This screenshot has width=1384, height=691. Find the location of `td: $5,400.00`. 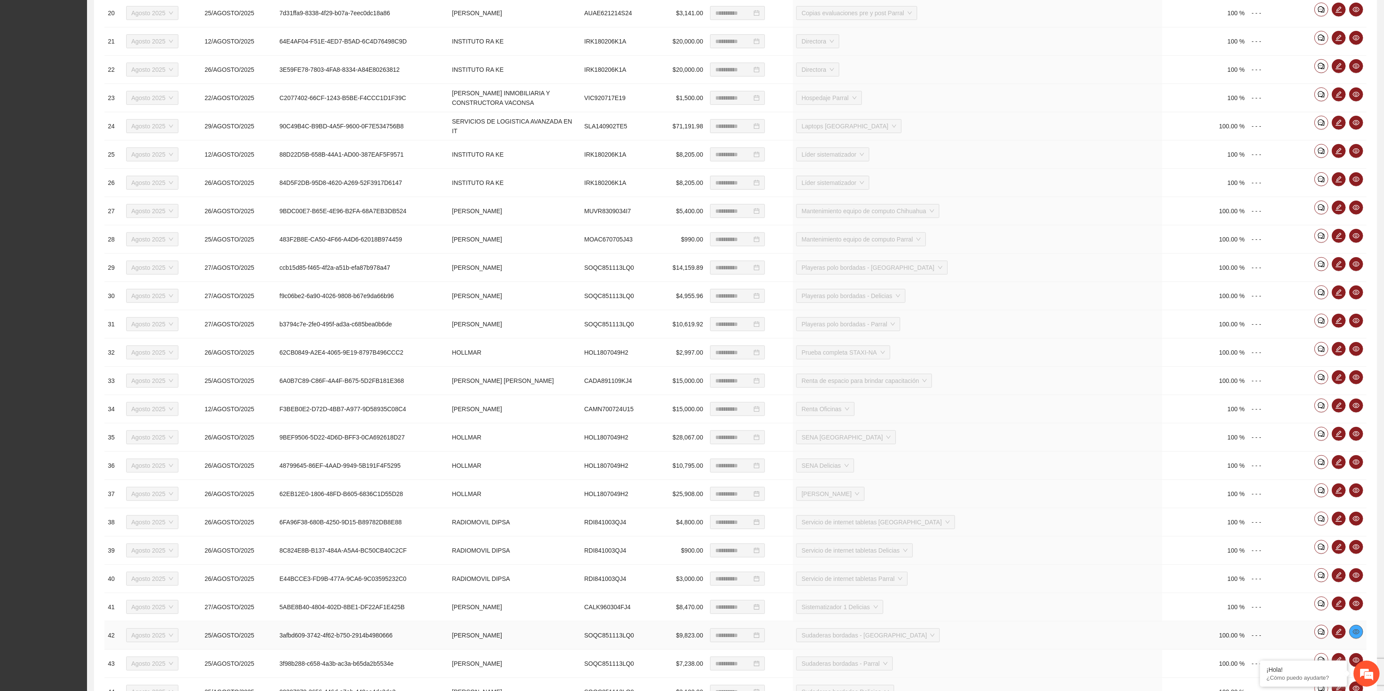

td: $5,400.00 is located at coordinates (682, 211).